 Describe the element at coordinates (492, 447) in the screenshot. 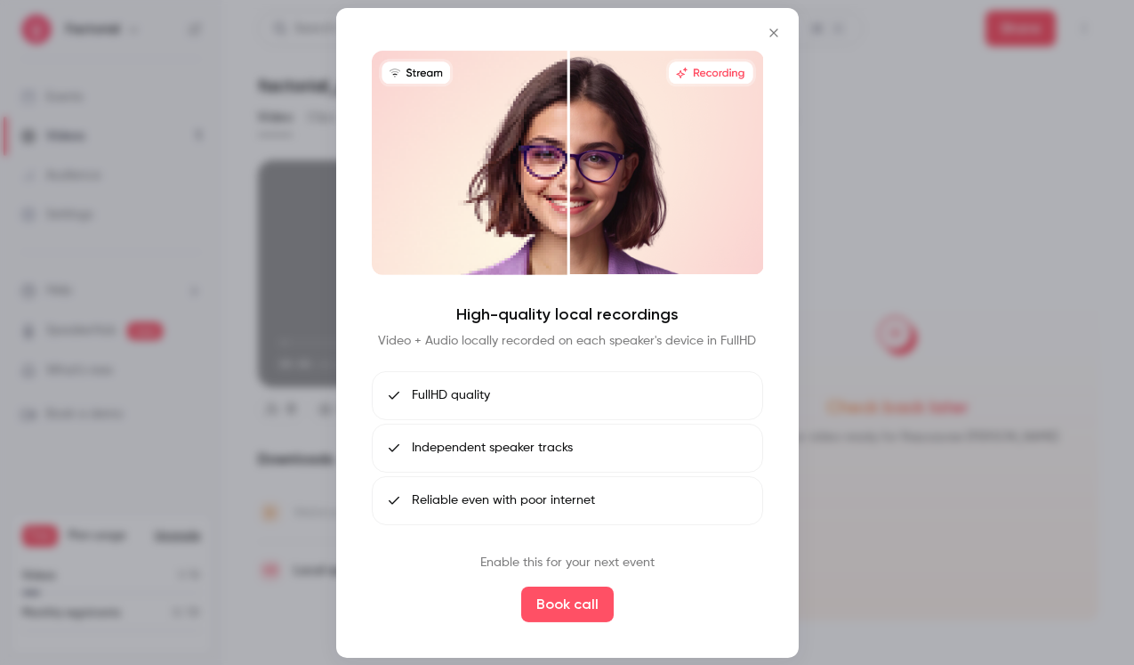

I see `span: Independent speaker tracks` at that location.